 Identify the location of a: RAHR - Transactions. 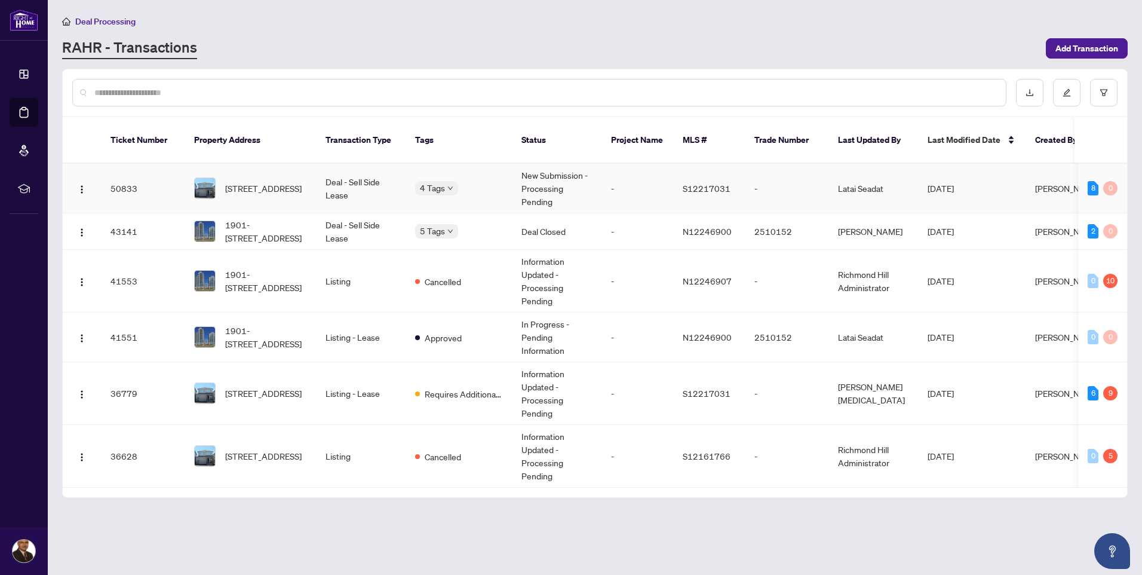
(130, 48).